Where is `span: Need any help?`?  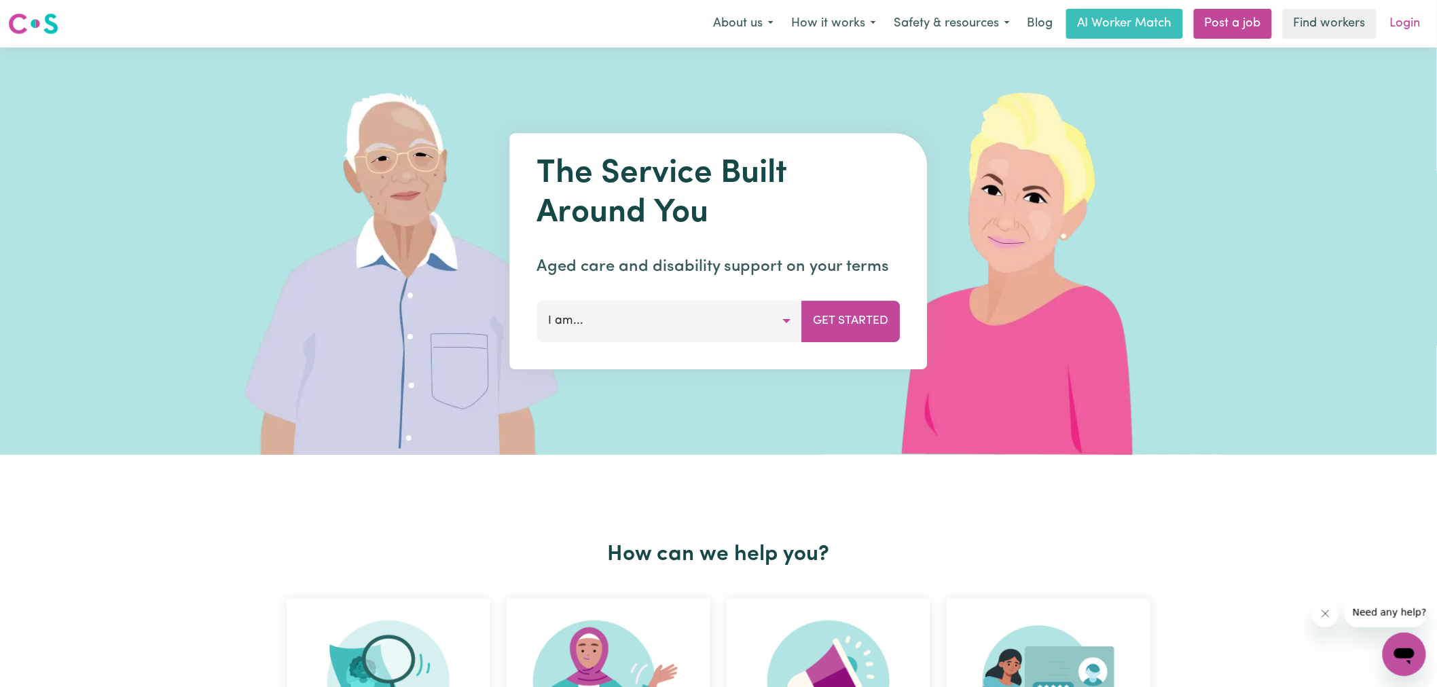
span: Need any help? is located at coordinates (45, 15).